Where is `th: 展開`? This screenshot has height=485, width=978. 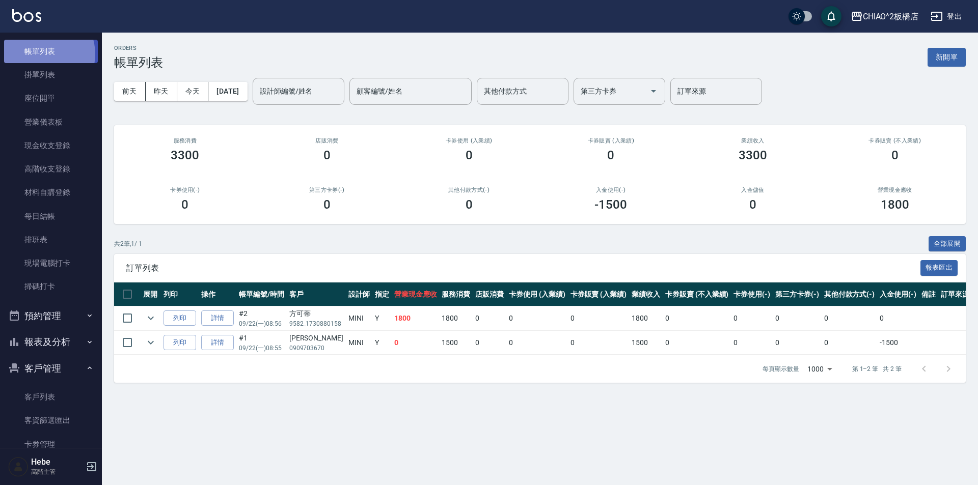 th: 展開 is located at coordinates (151, 294).